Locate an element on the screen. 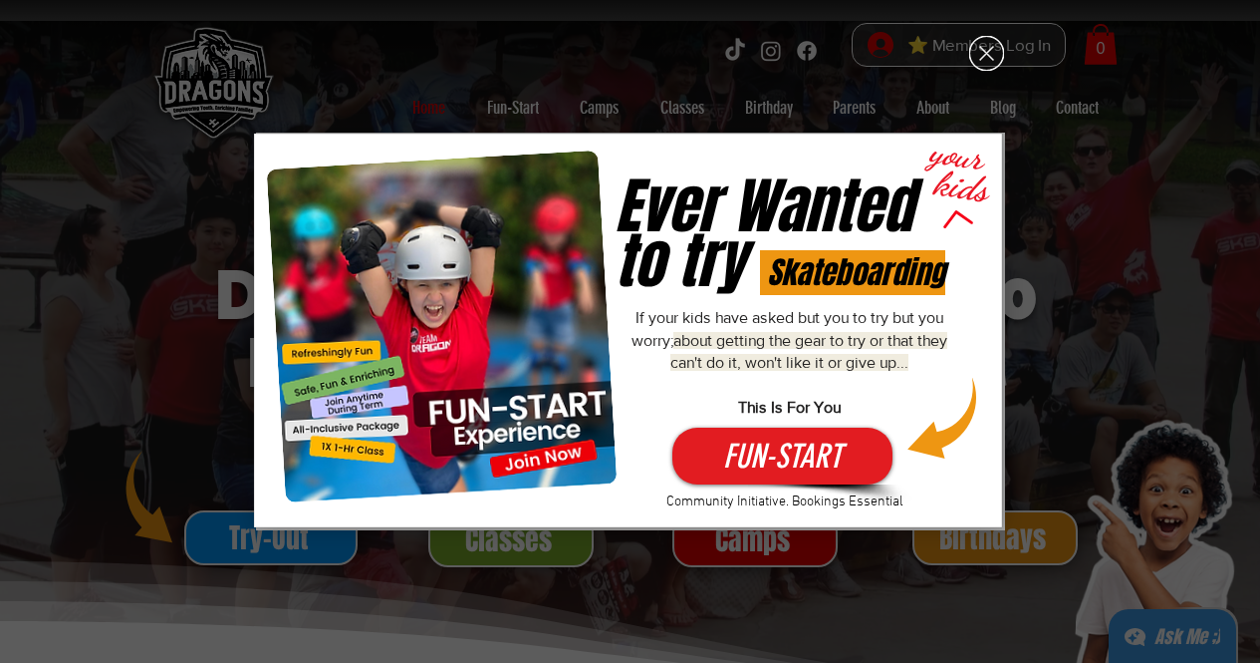 Image resolution: width=1260 pixels, height=663 pixels. span: about getting the gear to try or that they can't do it, won't like it or give up... is located at coordinates (809, 351).